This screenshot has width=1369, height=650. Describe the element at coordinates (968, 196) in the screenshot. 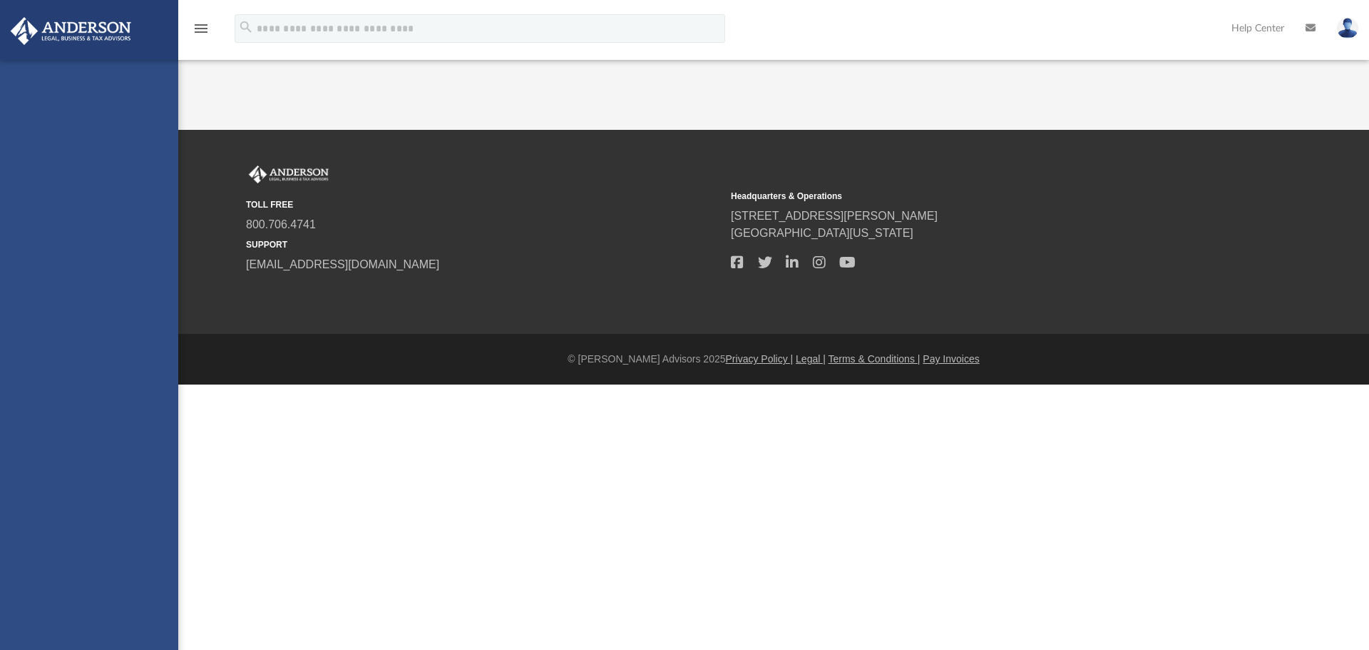

I see `small: Headquarters & Operations` at that location.